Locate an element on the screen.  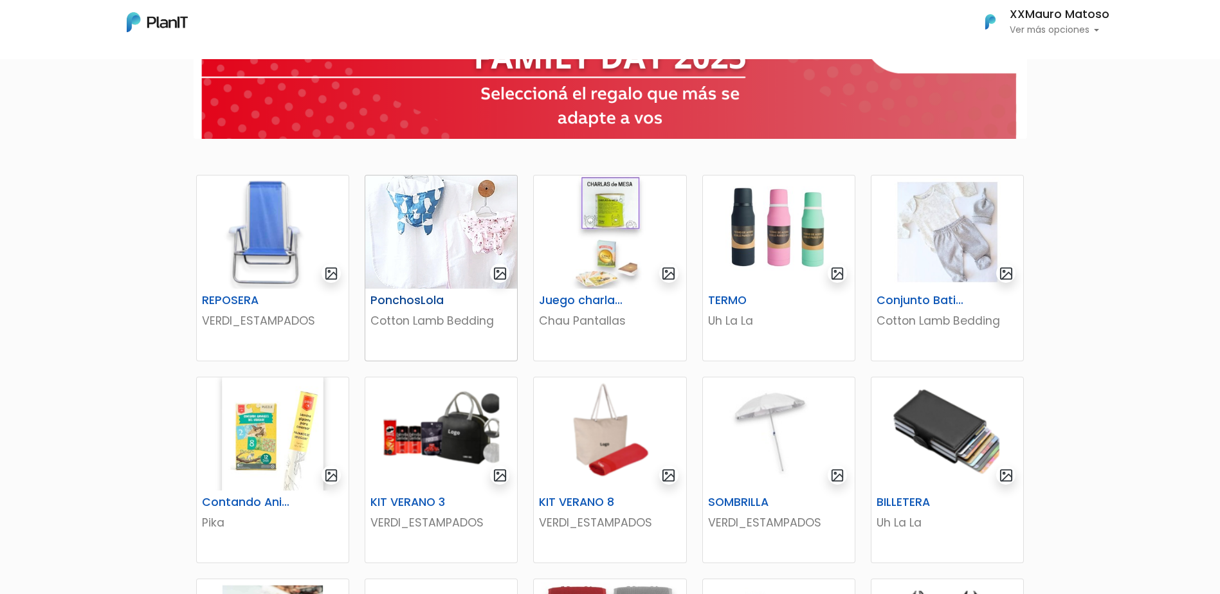
a: gallery-light Contando Animales Puzle + Lamina Gigante Pika is located at coordinates (273, 470).